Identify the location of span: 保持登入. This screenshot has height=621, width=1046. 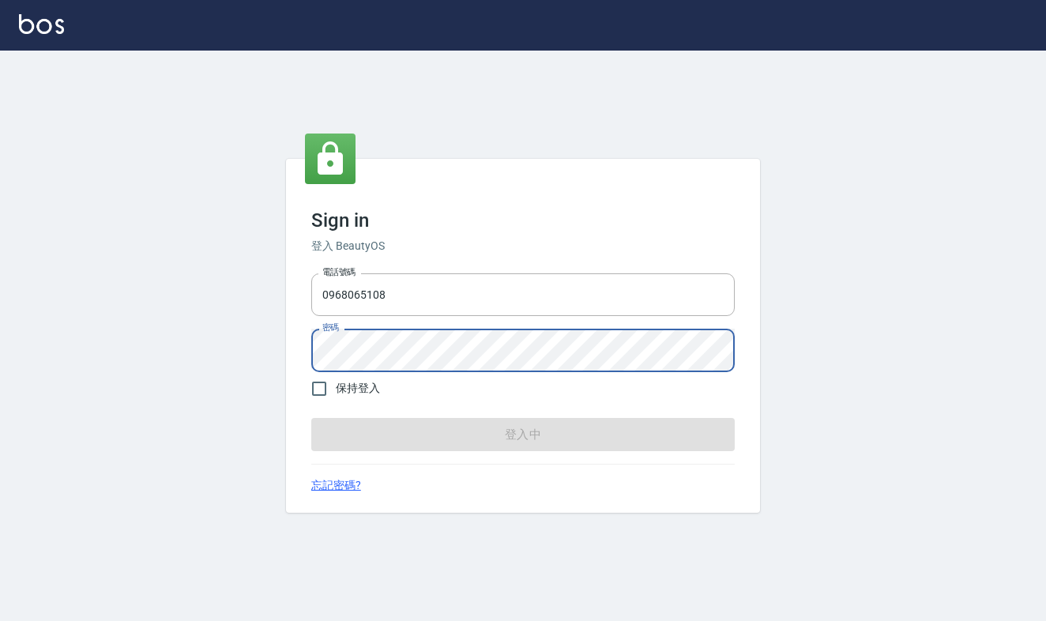
(358, 388).